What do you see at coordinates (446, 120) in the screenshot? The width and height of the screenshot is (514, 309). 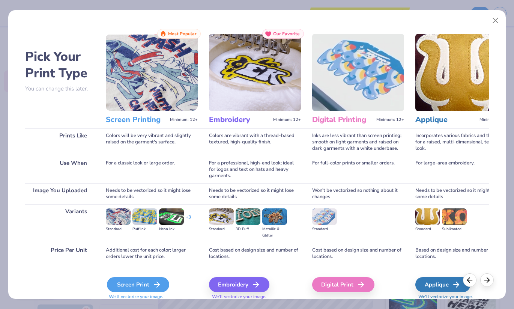 I see `h3: Applique` at bounding box center [446, 120].